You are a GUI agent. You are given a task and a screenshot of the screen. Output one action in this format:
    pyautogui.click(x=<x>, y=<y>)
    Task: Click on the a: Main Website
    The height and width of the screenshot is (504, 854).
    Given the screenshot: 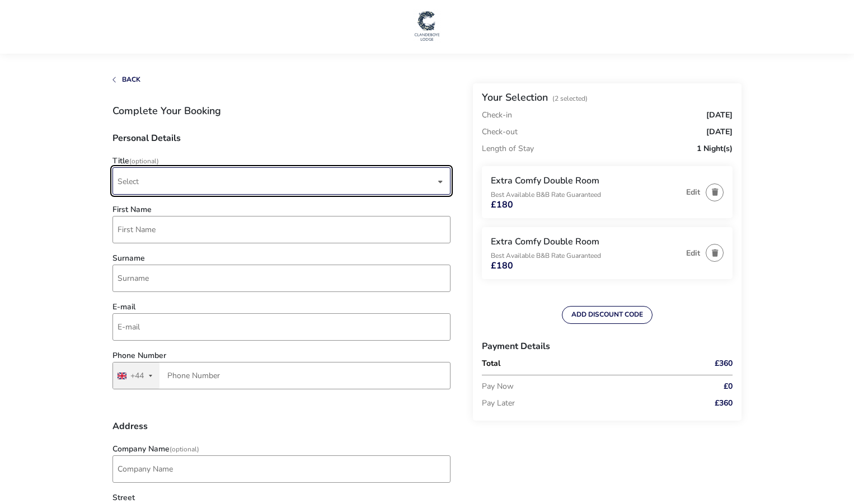 What is the action you would take?
    pyautogui.click(x=427, y=26)
    